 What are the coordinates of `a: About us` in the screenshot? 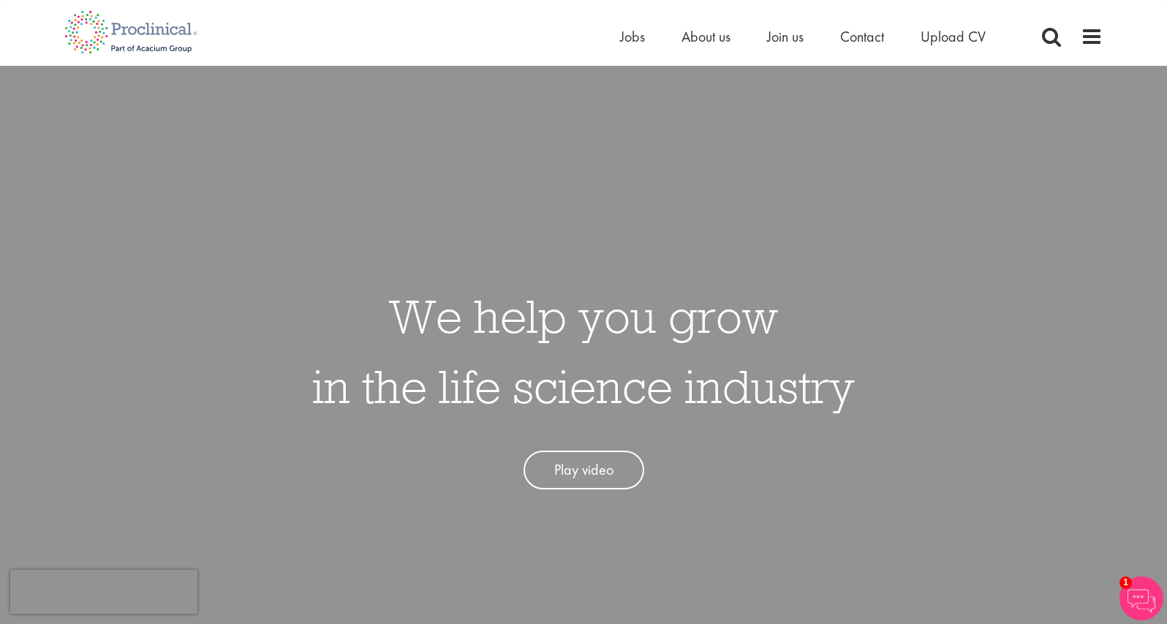 It's located at (705, 37).